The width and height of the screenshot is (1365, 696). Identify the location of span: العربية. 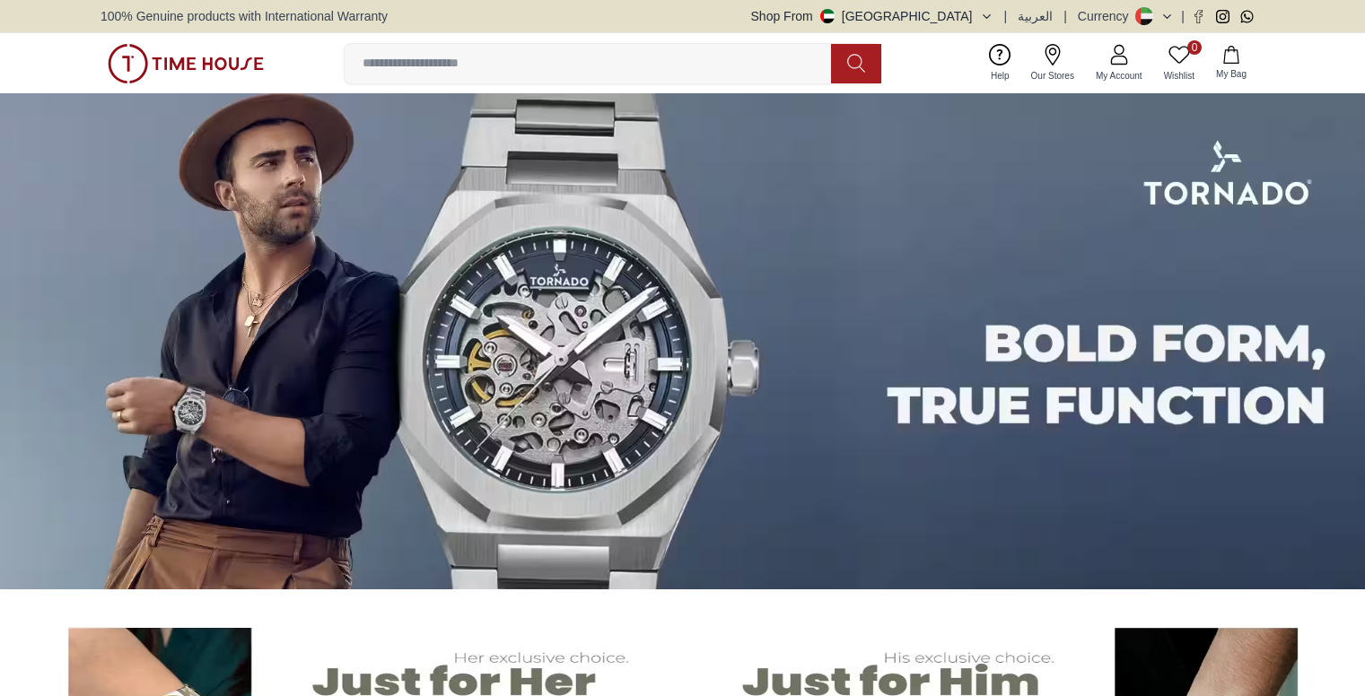
(1034, 16).